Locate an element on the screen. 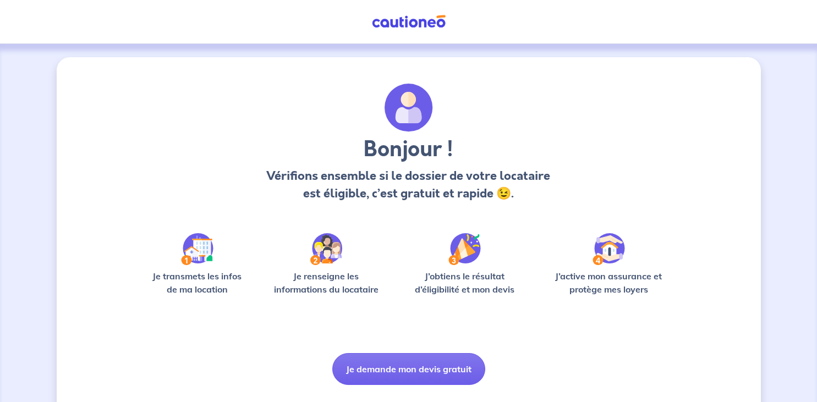  img: archivate is located at coordinates (409, 108).